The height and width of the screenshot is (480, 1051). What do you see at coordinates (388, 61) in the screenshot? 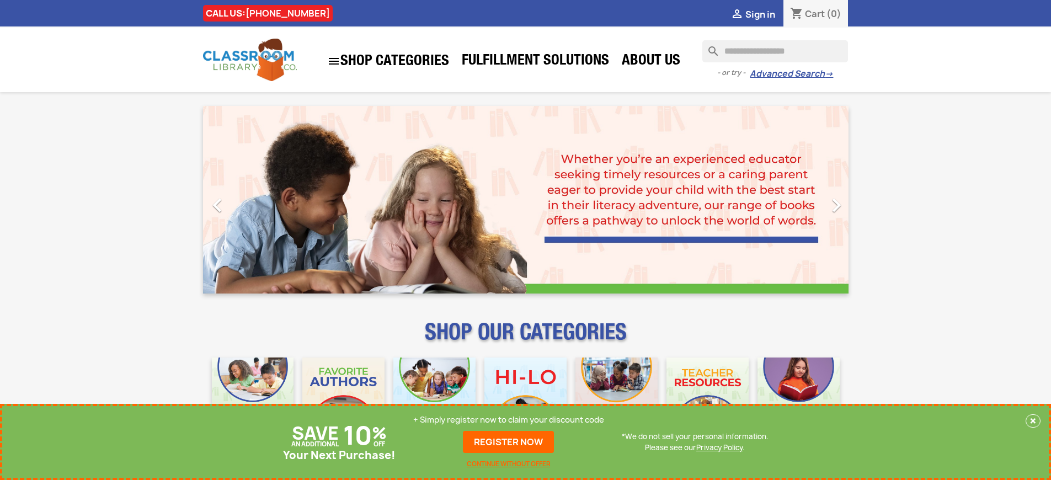
I see `a: SHOP CATEGORIES` at bounding box center [388, 61].